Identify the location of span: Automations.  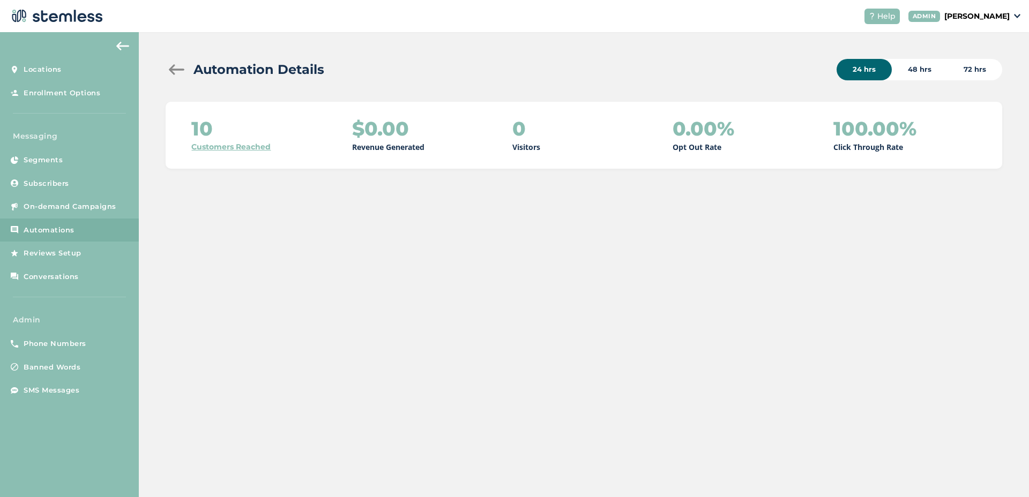
(49, 230).